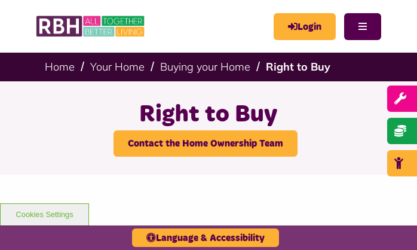 This screenshot has width=417, height=250. What do you see at coordinates (117, 66) in the screenshot?
I see `a: Your Home` at bounding box center [117, 66].